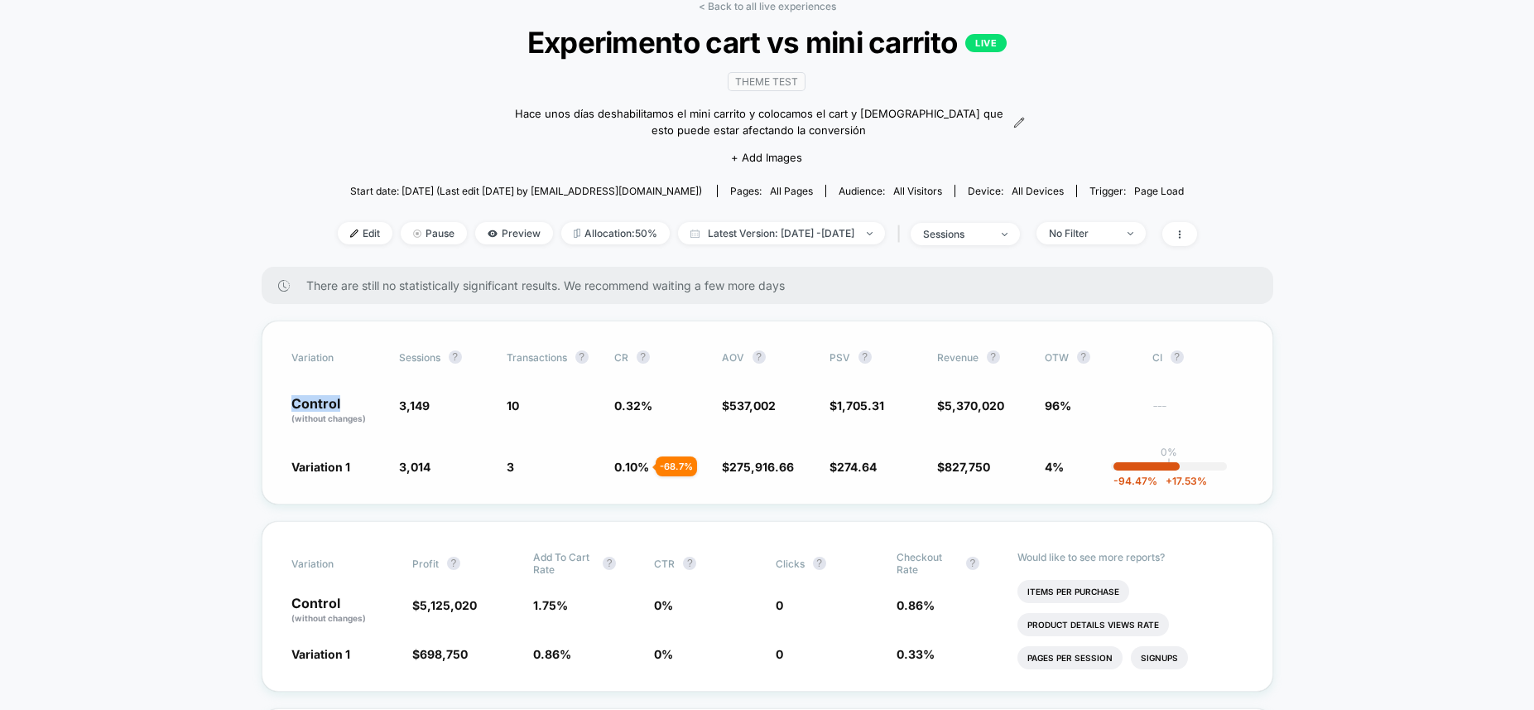  I want to click on img: edit, so click(354, 233).